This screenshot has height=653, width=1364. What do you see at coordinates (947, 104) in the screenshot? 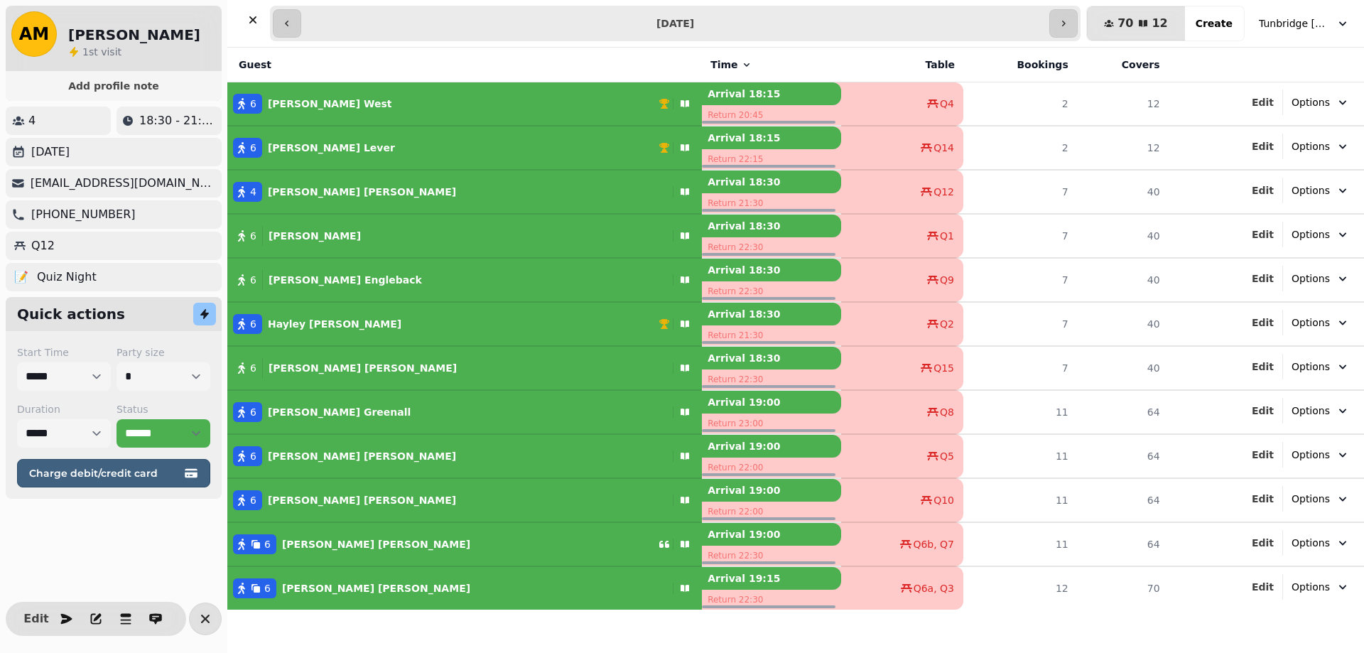
I see `span: Q4` at bounding box center [947, 104].